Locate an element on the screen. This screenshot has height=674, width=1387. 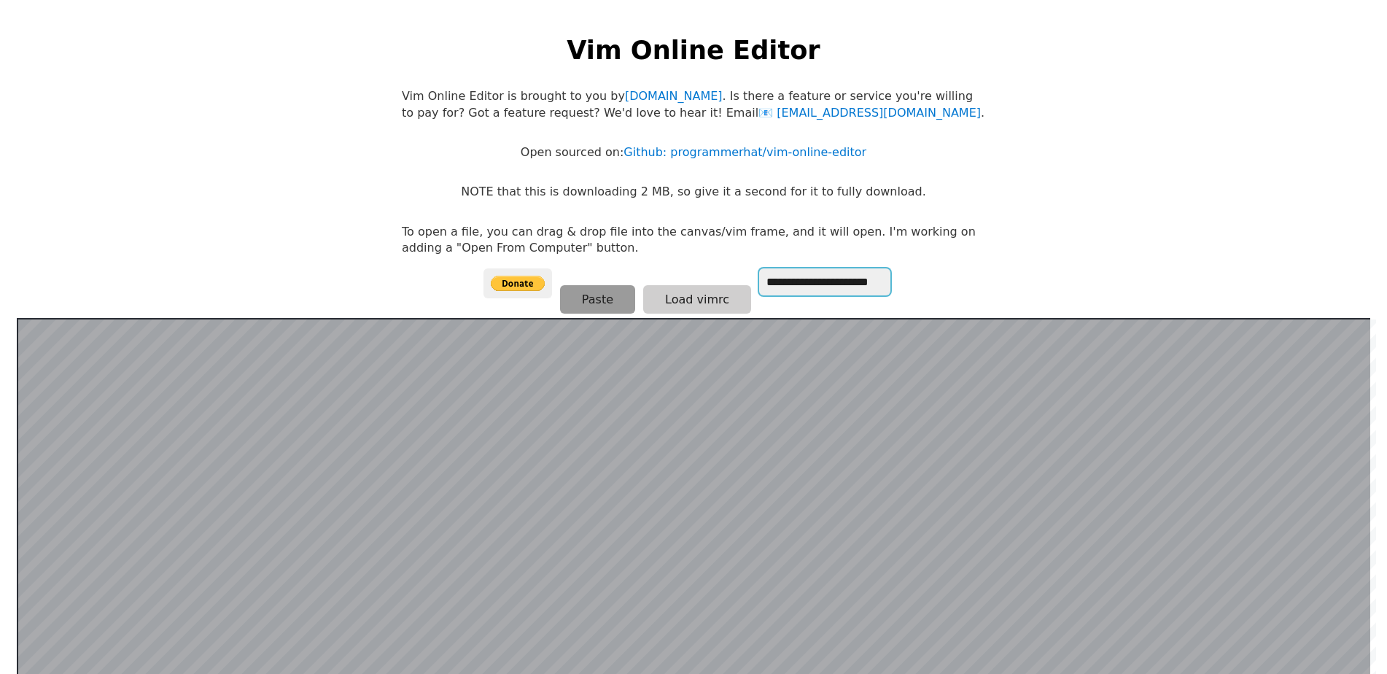
p: NOTE that this is downloading 2 MB, so give it a second for it to fully download. is located at coordinates (693, 192).